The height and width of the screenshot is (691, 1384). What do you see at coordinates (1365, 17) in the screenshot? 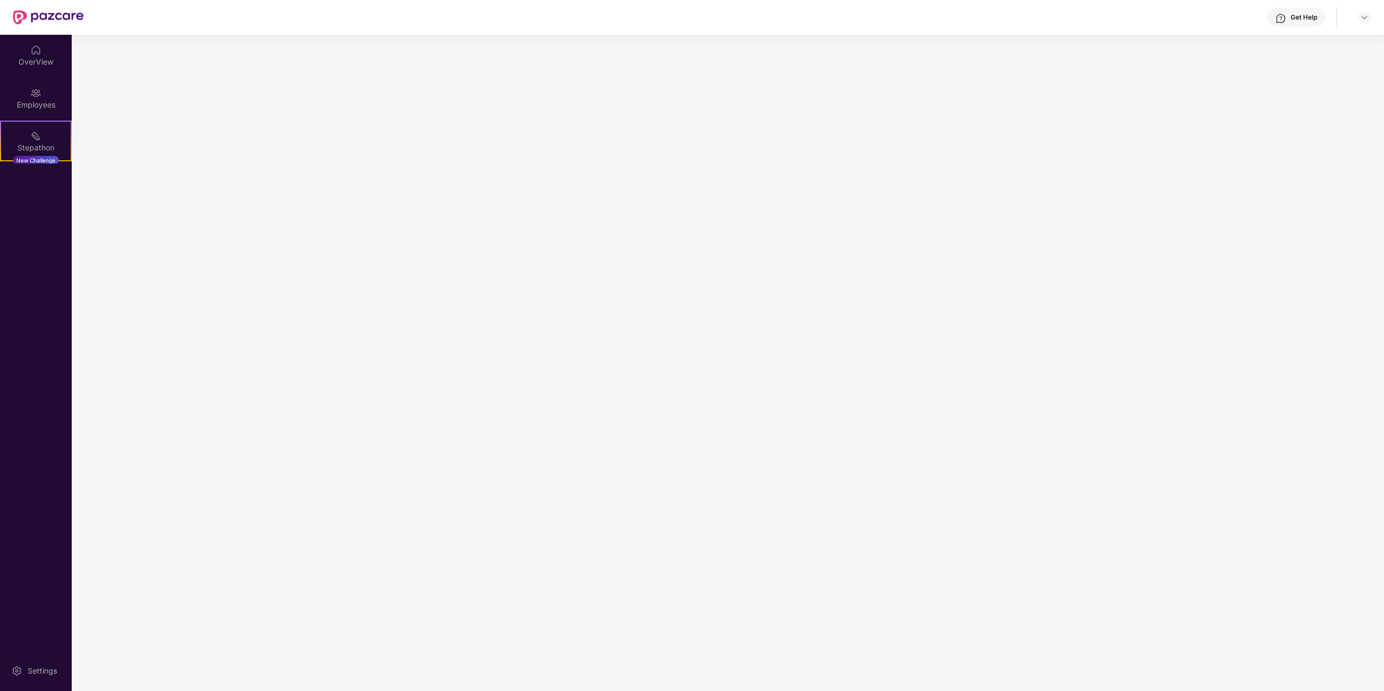
I see `img: svg+xml;base64,PHN2ZyBpZD0iRHJvcGRvd24tMzJ4MzIiIHhtbG5zPSJodHRwOi8vd3d3LnczLm9yZy8yMDAwL3N2ZyIgd2...` at bounding box center [1365, 17].